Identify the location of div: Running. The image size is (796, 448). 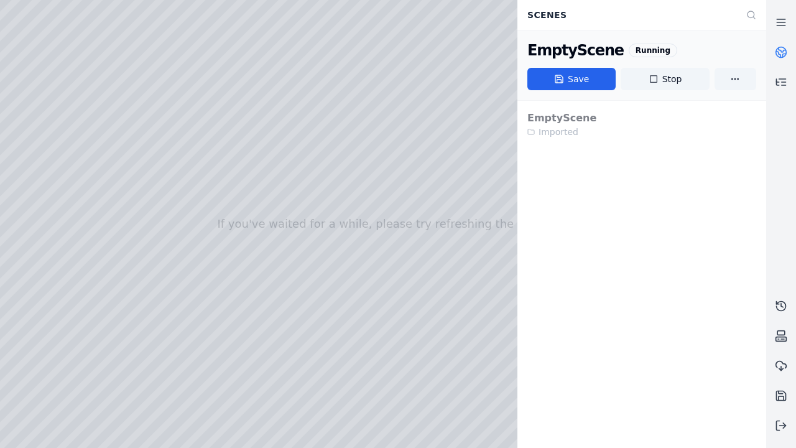
(653, 50).